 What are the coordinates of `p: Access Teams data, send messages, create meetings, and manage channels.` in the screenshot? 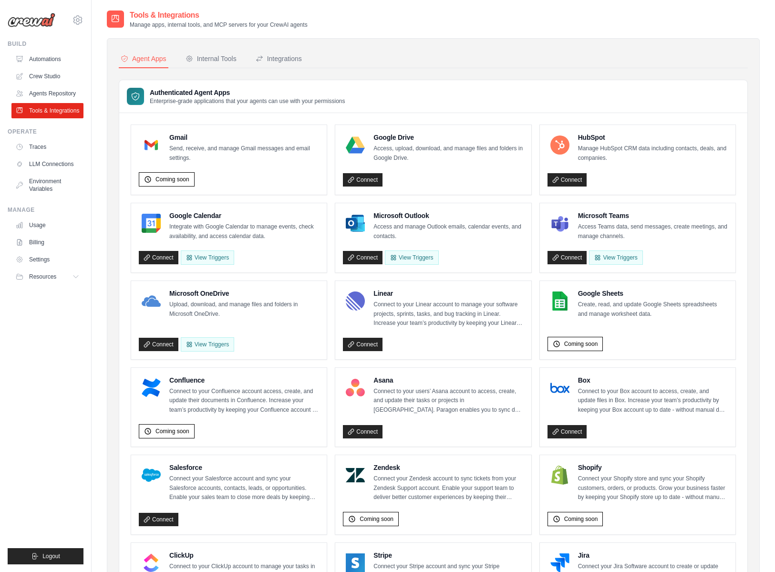 It's located at (653, 231).